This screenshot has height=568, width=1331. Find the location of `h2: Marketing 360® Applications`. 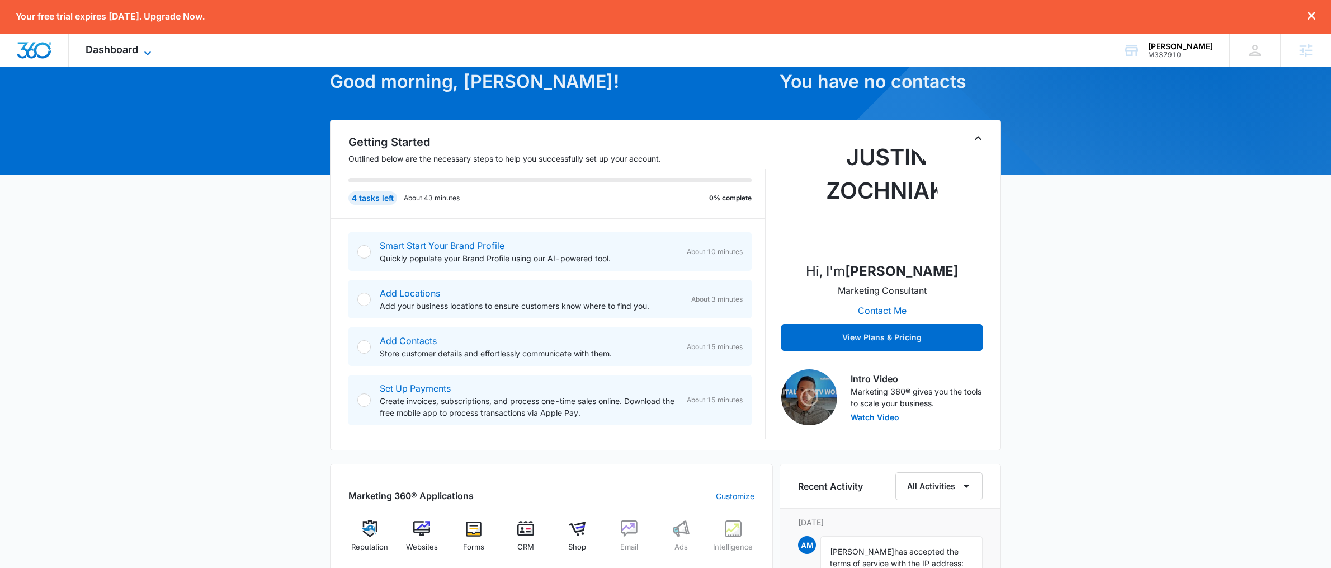

h2: Marketing 360® Applications is located at coordinates (411, 495).